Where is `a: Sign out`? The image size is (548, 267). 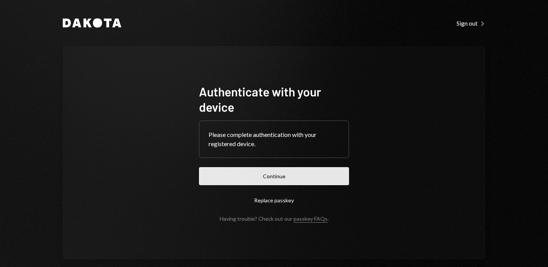 a: Sign out is located at coordinates (471, 23).